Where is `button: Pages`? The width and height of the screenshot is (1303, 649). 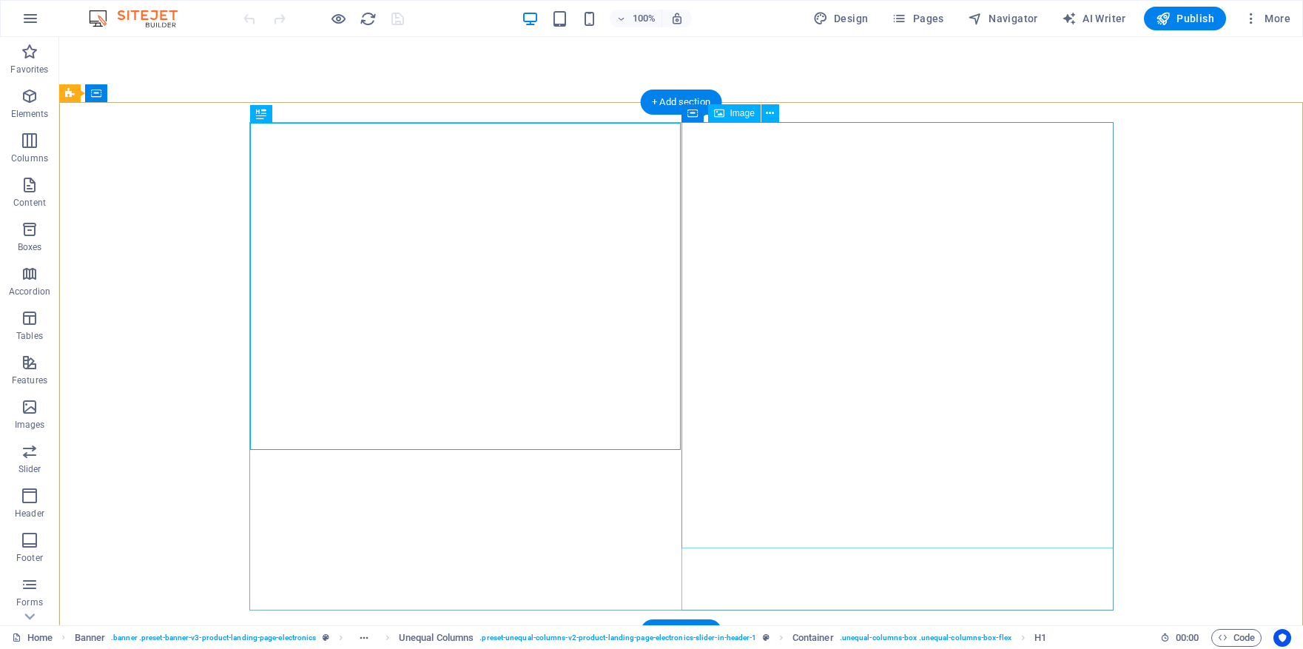 button: Pages is located at coordinates (918, 18).